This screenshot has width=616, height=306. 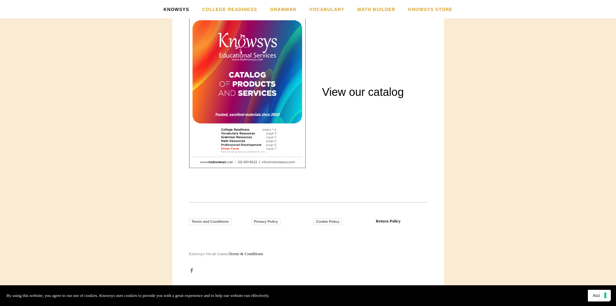 What do you see at coordinates (138, 295) in the screenshot?
I see `p: By using this website, you agree to our use of cookies. Knowsys uses cookies to provide you with ...` at bounding box center [138, 295].